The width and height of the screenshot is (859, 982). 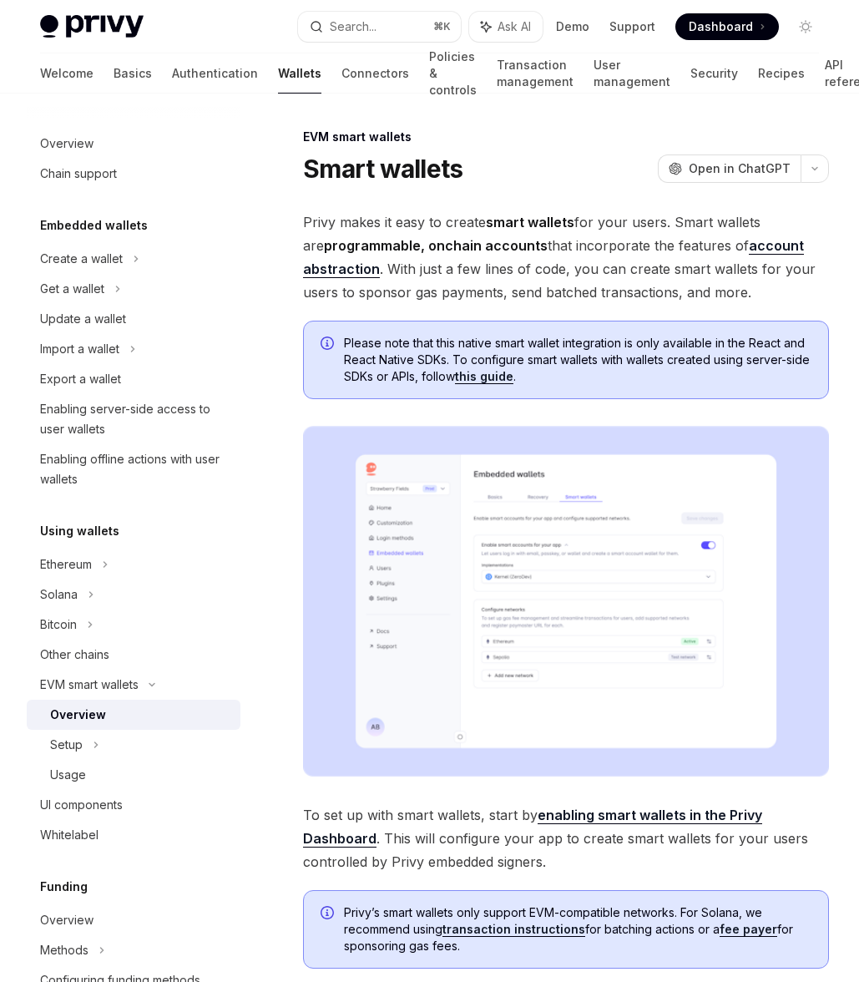 I want to click on h5: Using wallets, so click(x=79, y=531).